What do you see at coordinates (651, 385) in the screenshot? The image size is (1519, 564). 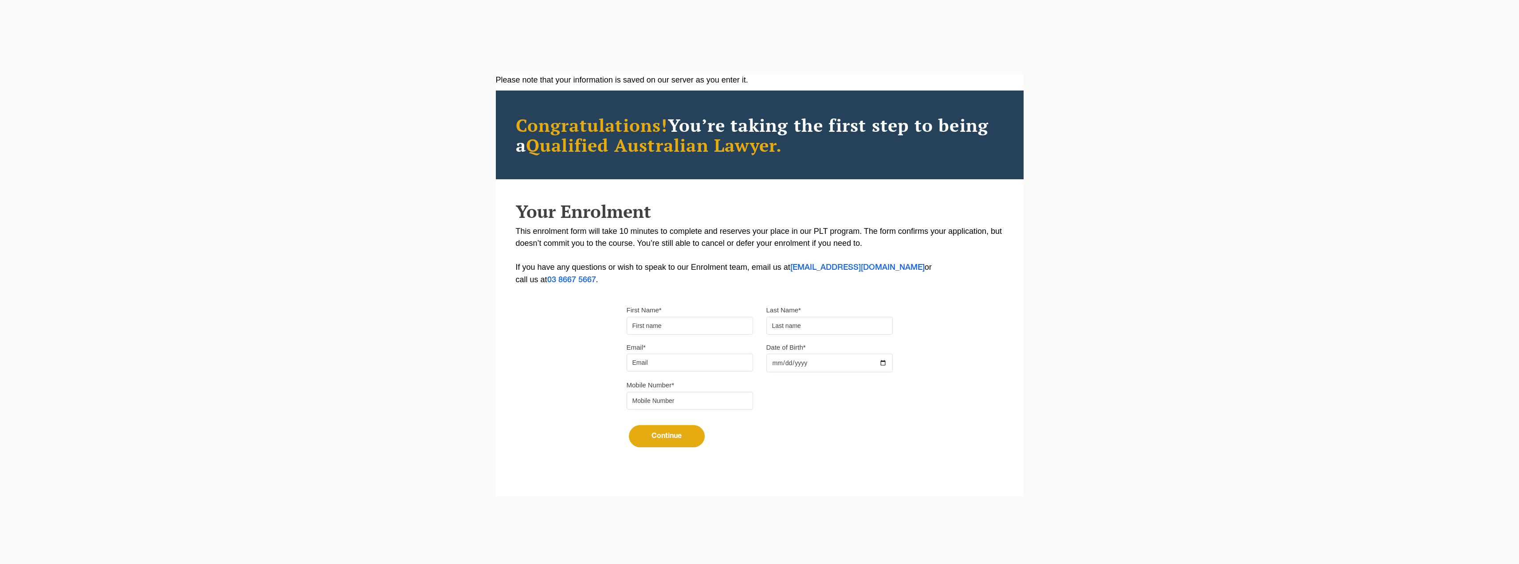 I see `label: Mobile Number*` at bounding box center [651, 385].